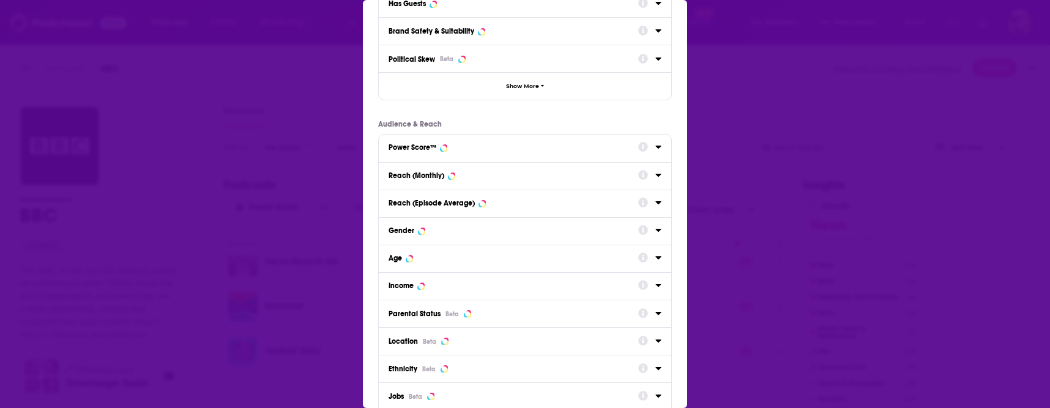 Image resolution: width=1050 pixels, height=408 pixels. I want to click on button: Reach (Monthly), so click(513, 175).